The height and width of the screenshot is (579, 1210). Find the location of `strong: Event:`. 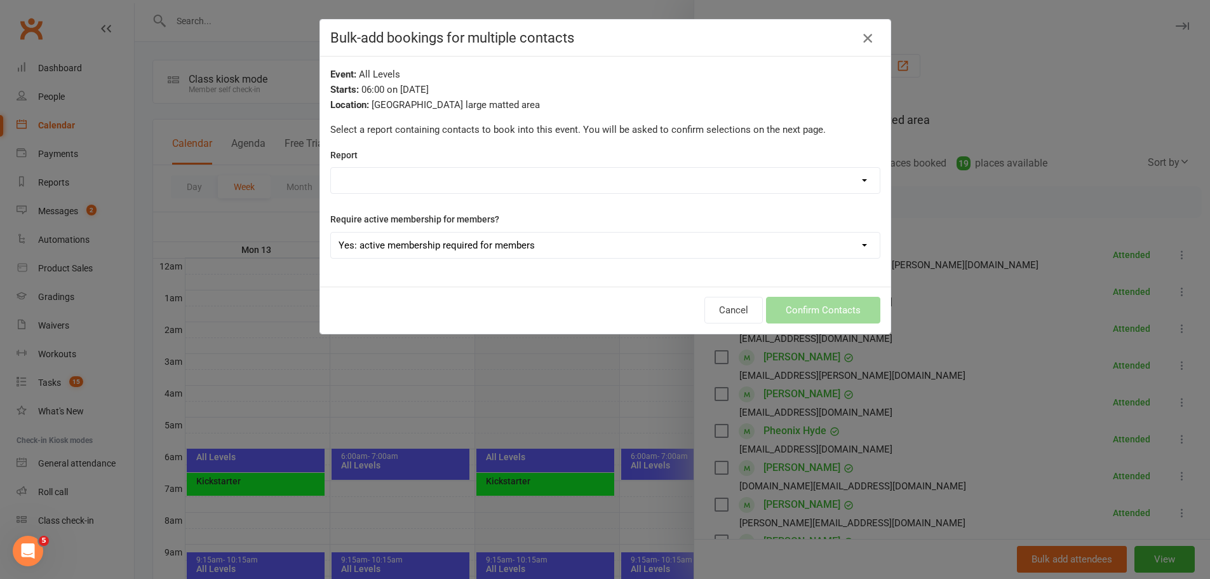

strong: Event: is located at coordinates (343, 74).